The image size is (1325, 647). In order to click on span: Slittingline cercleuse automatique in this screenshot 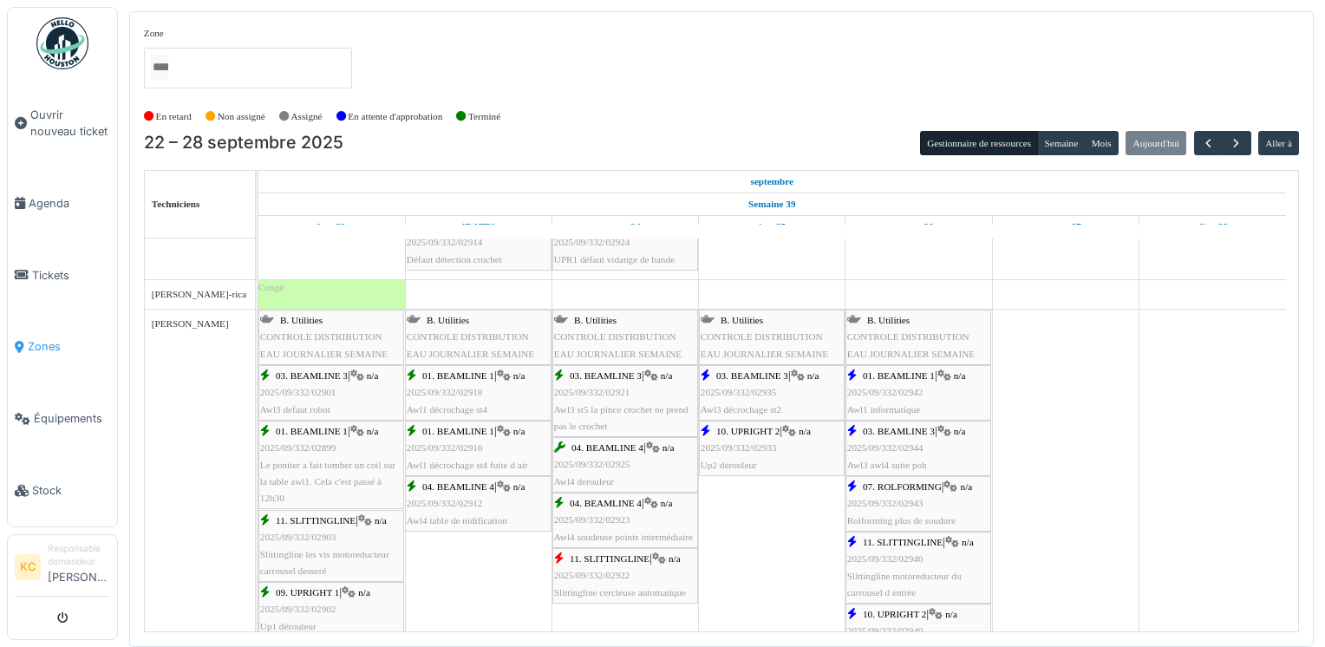, I will do `click(620, 592)`.